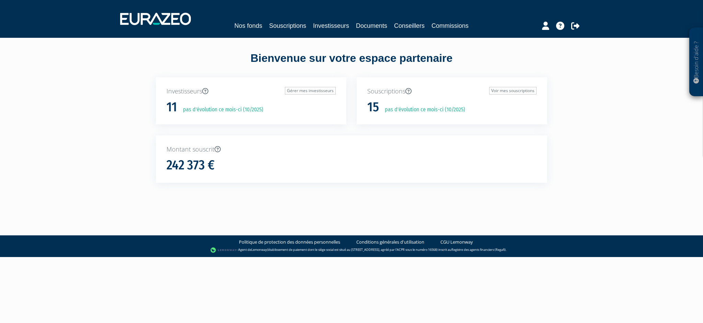  I want to click on h1: 15, so click(373, 107).